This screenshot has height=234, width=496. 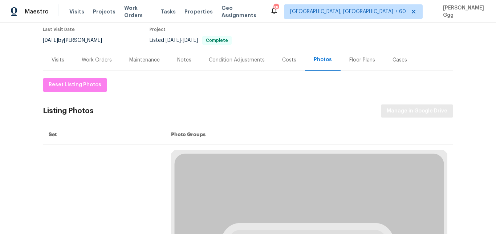 What do you see at coordinates (77, 12) in the screenshot?
I see `span: Visits` at bounding box center [77, 12].